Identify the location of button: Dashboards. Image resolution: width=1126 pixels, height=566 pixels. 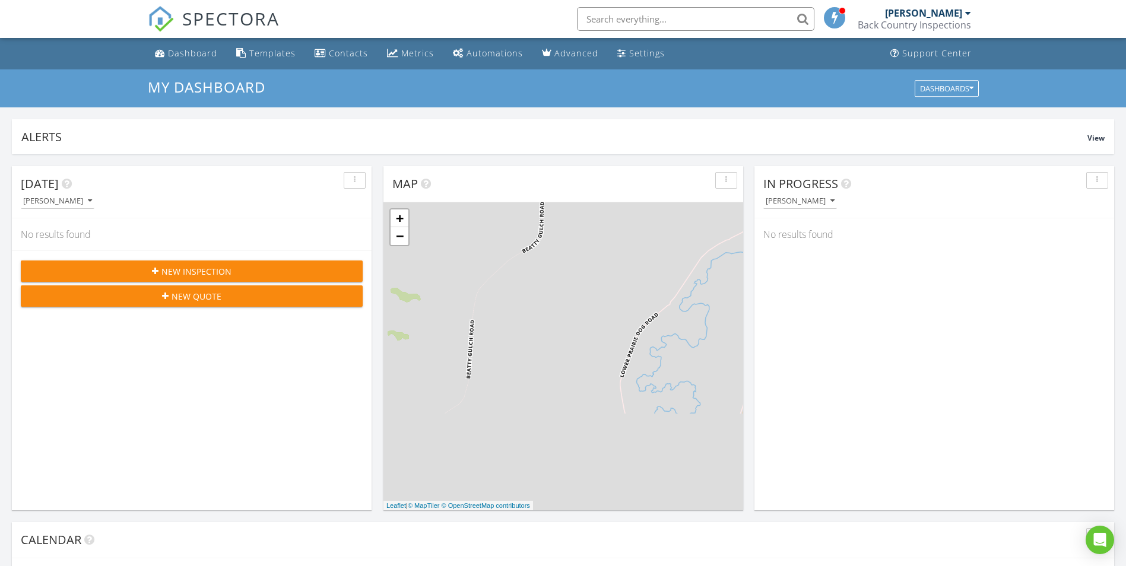
(946, 88).